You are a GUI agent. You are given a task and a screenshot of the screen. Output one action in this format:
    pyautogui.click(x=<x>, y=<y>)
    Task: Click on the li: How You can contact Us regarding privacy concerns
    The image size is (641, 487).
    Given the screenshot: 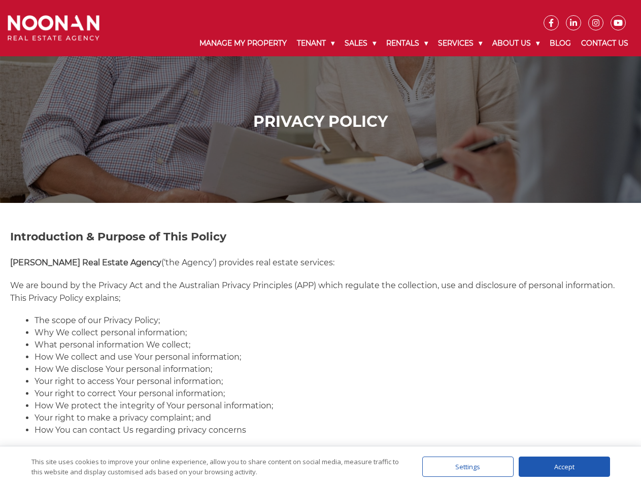 What is the action you would take?
    pyautogui.click(x=332, y=430)
    